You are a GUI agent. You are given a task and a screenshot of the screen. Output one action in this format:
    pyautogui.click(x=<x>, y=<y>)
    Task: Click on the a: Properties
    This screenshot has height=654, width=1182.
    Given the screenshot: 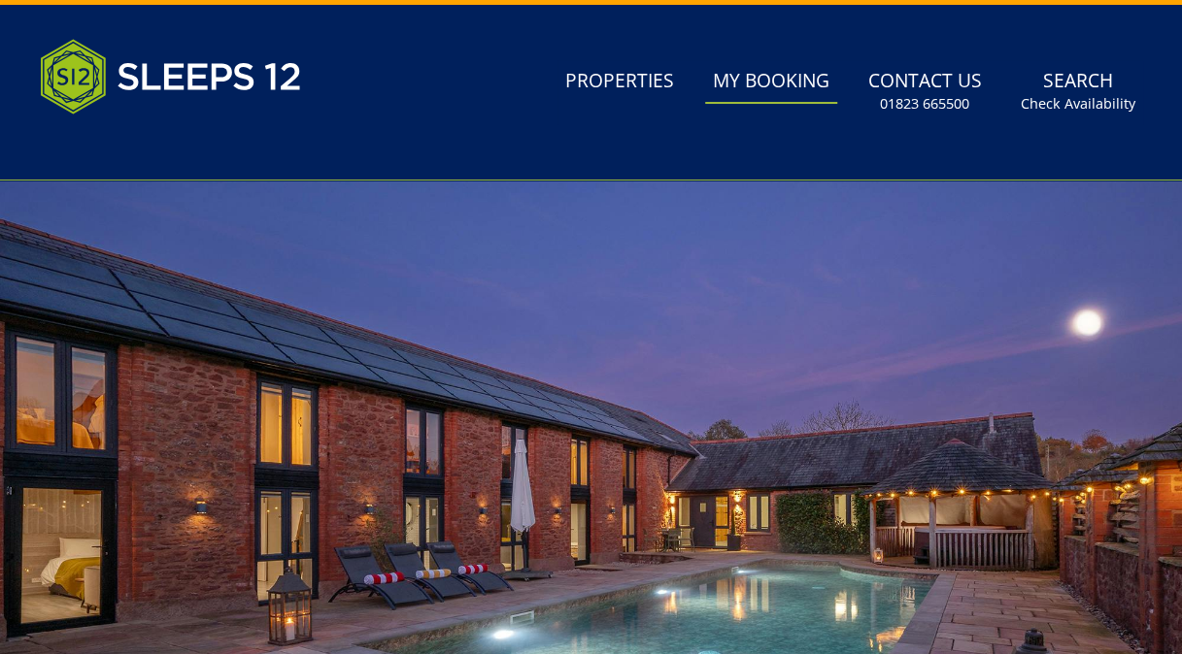 What is the action you would take?
    pyautogui.click(x=619, y=82)
    